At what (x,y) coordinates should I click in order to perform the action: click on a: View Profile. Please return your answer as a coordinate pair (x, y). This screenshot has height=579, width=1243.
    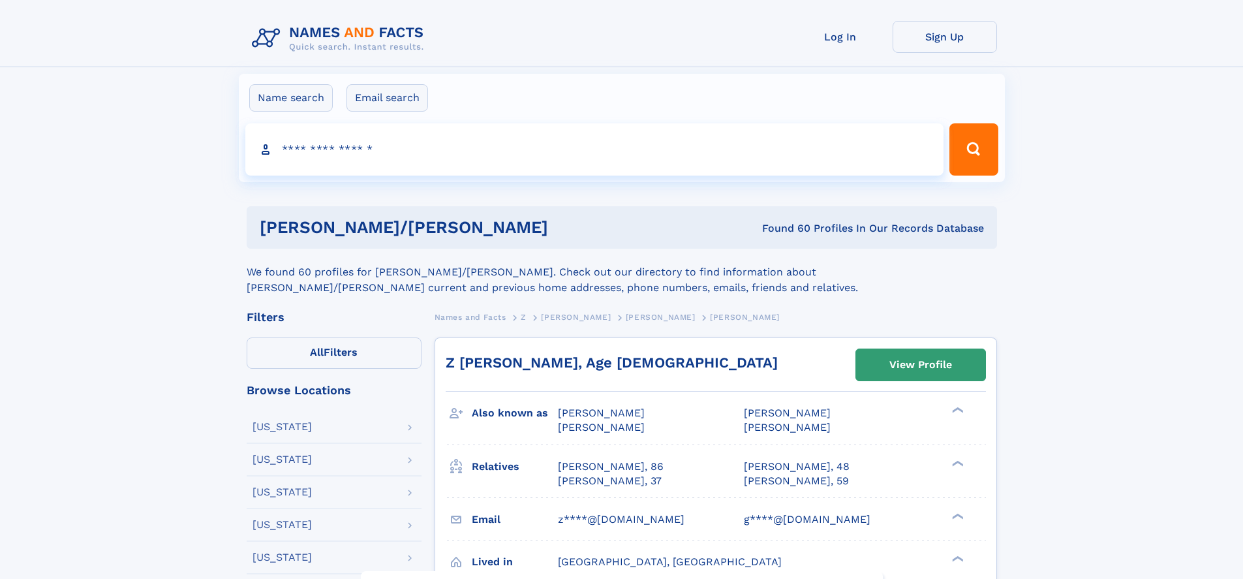
    Looking at the image, I should click on (921, 365).